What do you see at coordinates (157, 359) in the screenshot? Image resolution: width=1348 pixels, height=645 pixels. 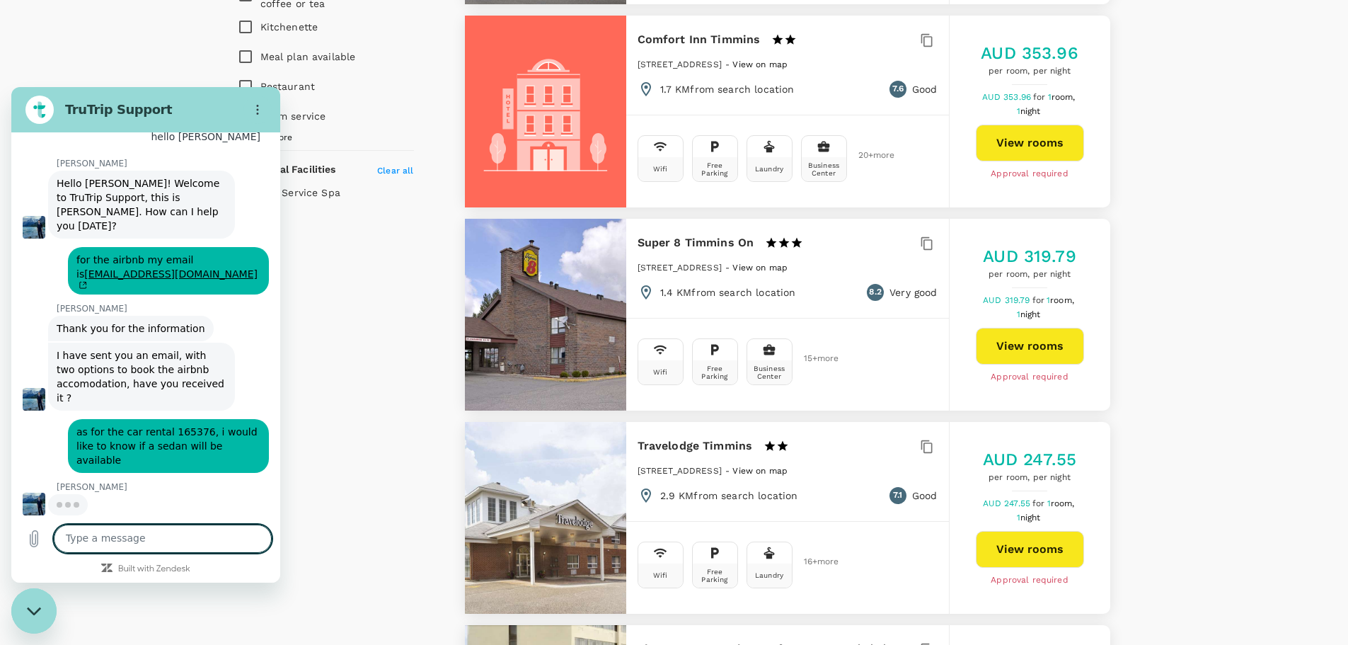 I see `span: as for the car rental 165376, i would like to know if a sedan will be available` at bounding box center [157, 359].